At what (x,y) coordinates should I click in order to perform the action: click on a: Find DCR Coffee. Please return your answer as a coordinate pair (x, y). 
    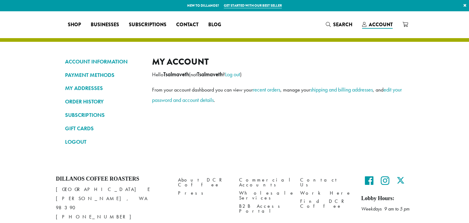
    Looking at the image, I should click on (326, 204).